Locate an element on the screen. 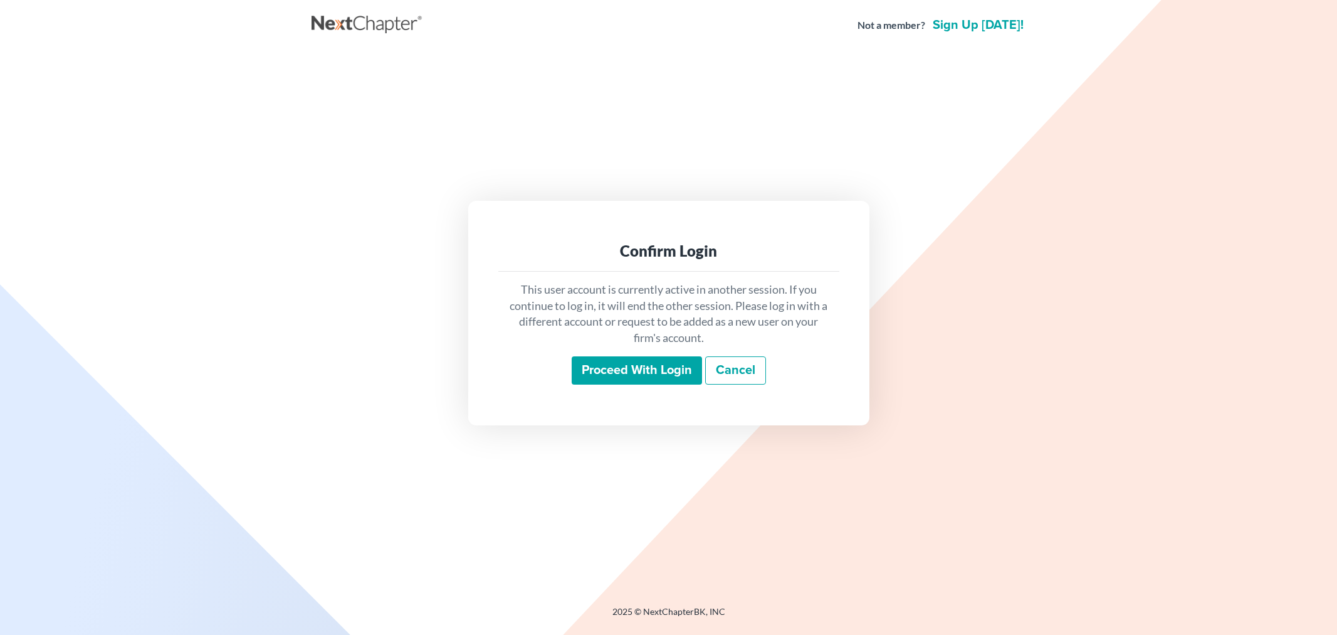 Image resolution: width=1337 pixels, height=635 pixels. strong: Not a member? is located at coordinates (892, 25).